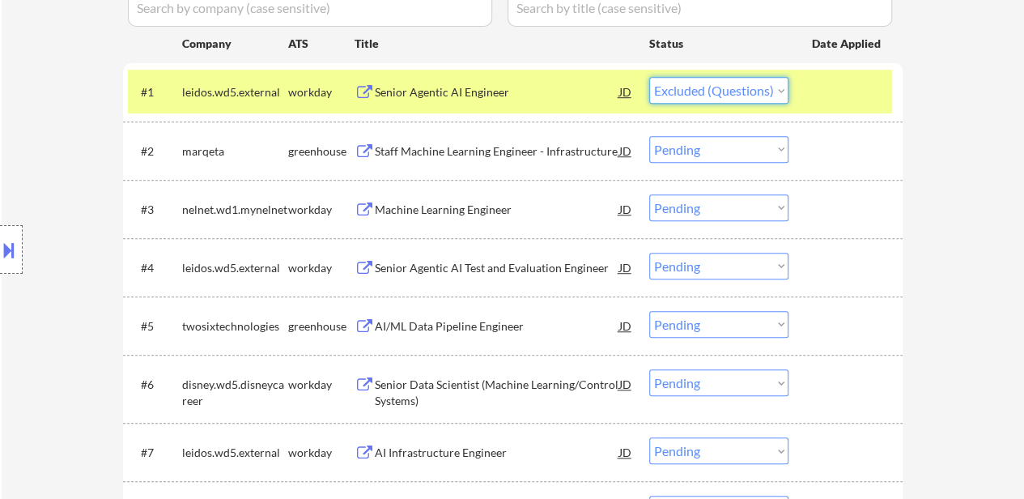 This screenshot has height=499, width=1024. What do you see at coordinates (847, 44) in the screenshot?
I see `div: Date Applied` at bounding box center [847, 44].